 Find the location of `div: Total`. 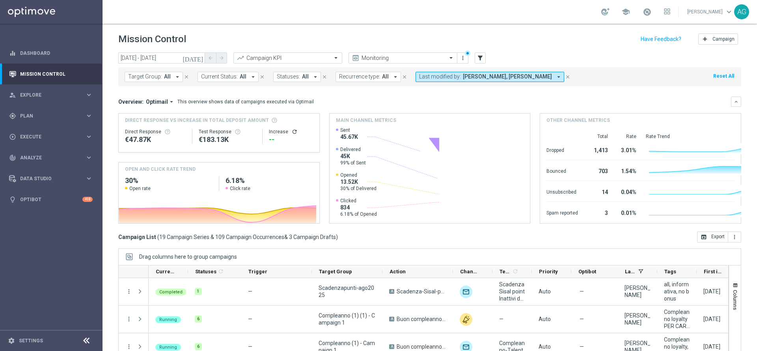

div: Total is located at coordinates (598, 136).